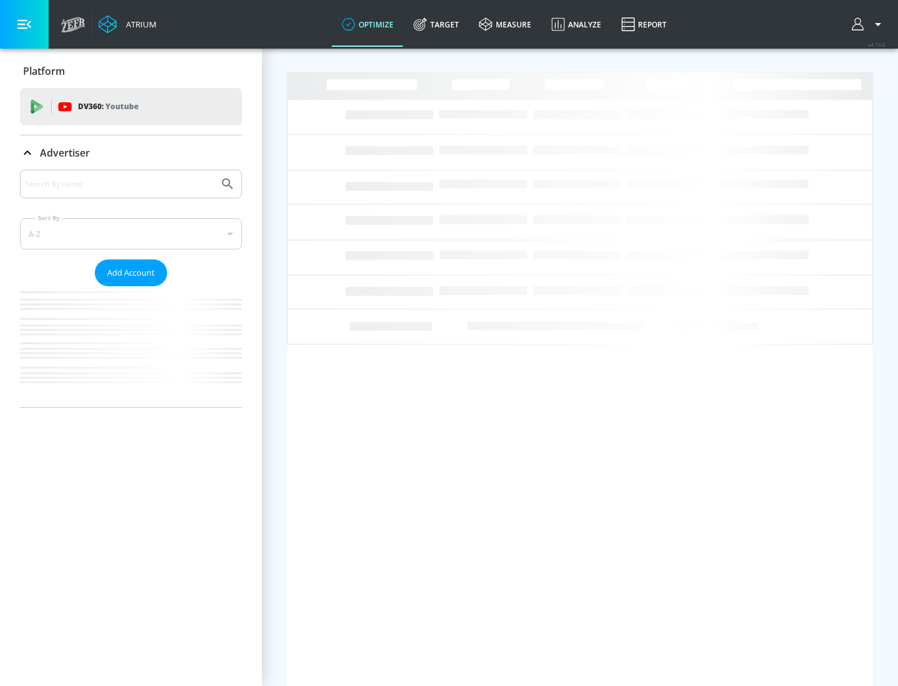 The height and width of the screenshot is (686, 898). What do you see at coordinates (131, 272) in the screenshot?
I see `span: Add Account` at bounding box center [131, 272].